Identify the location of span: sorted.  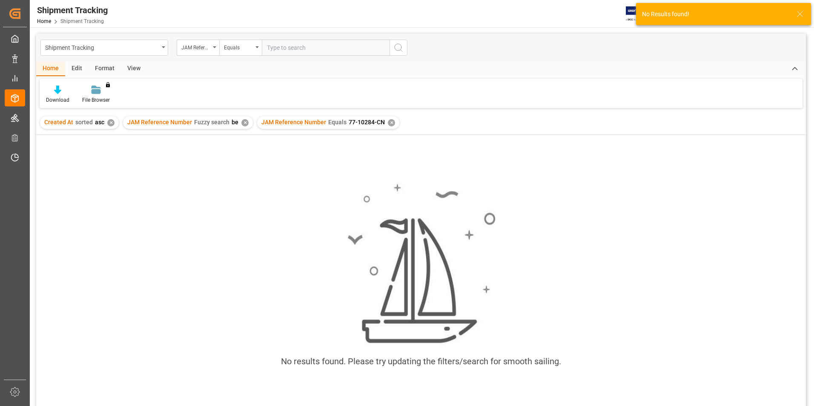
(84, 122).